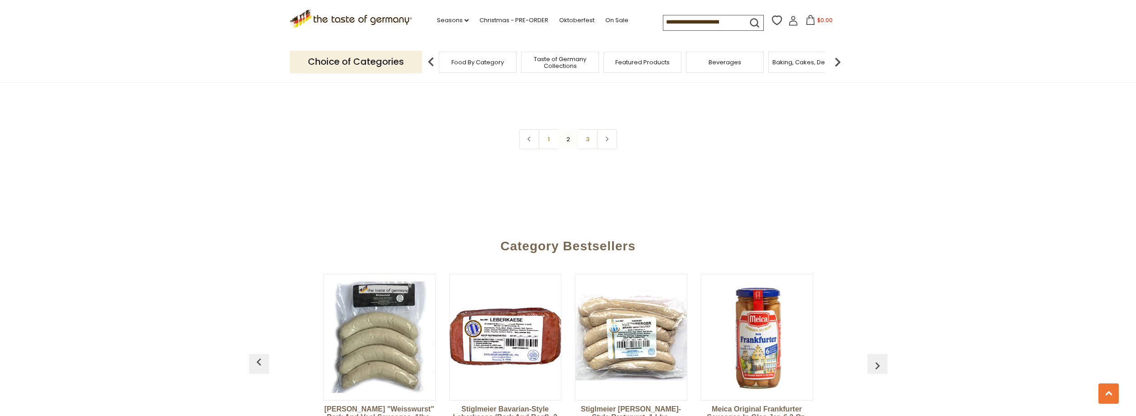 The image size is (1136, 416). I want to click on a: Oktoberfest, so click(577, 20).